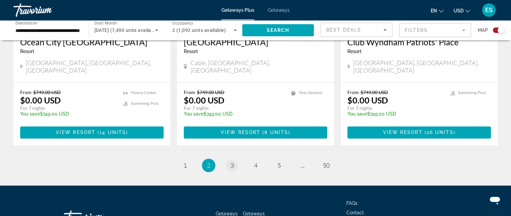 The height and width of the screenshot is (216, 511). I want to click on span: 8 units, so click(276, 132).